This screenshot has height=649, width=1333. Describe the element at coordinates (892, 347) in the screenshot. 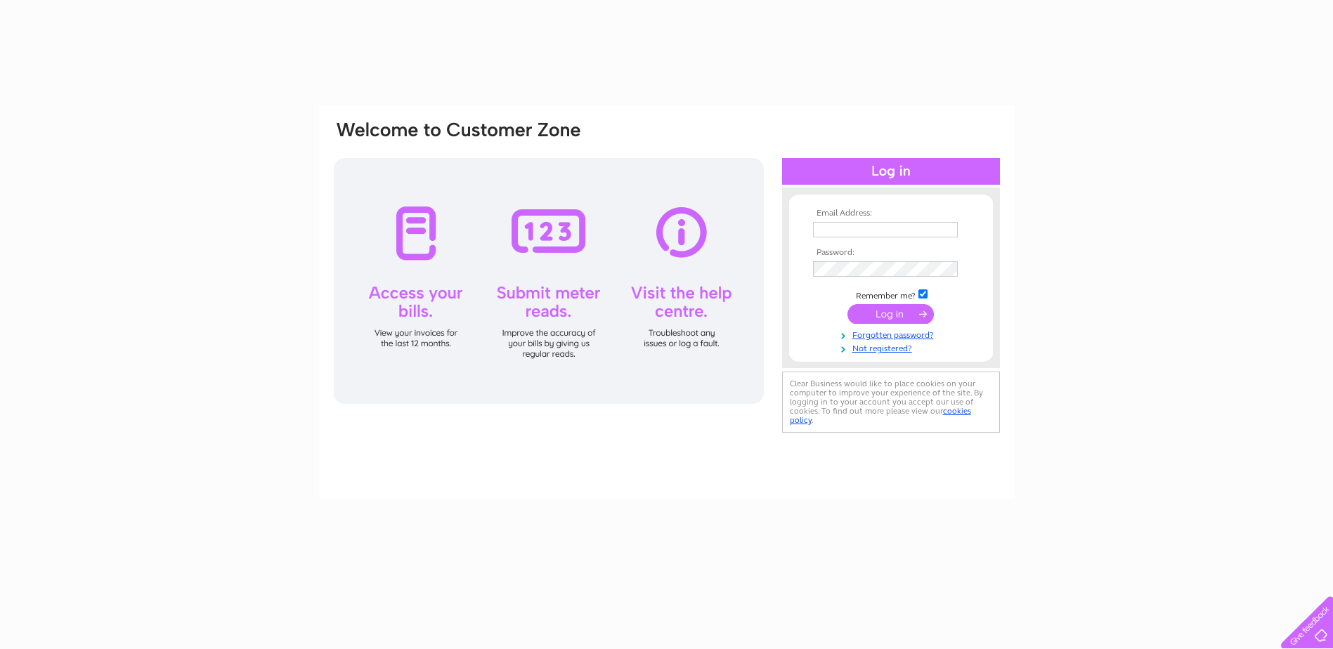

I see `a: Not registered?` at that location.